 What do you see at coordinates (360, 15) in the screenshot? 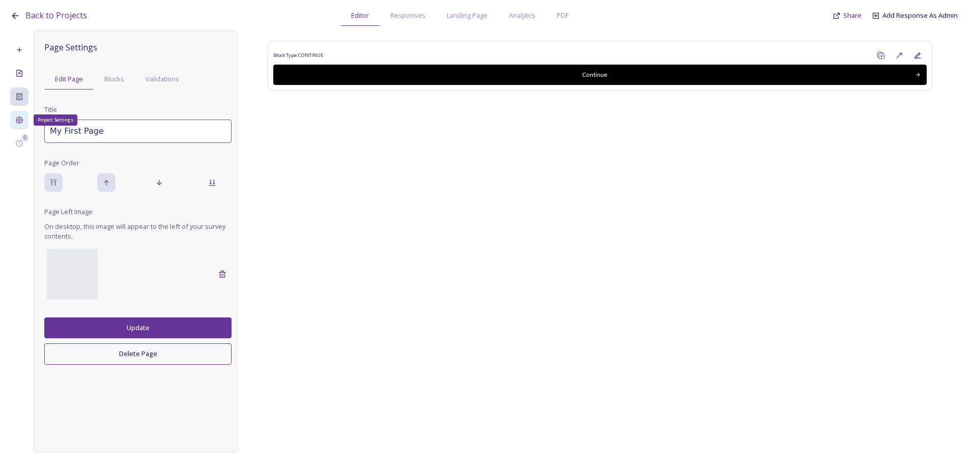
I see `span: Editor` at bounding box center [360, 15].